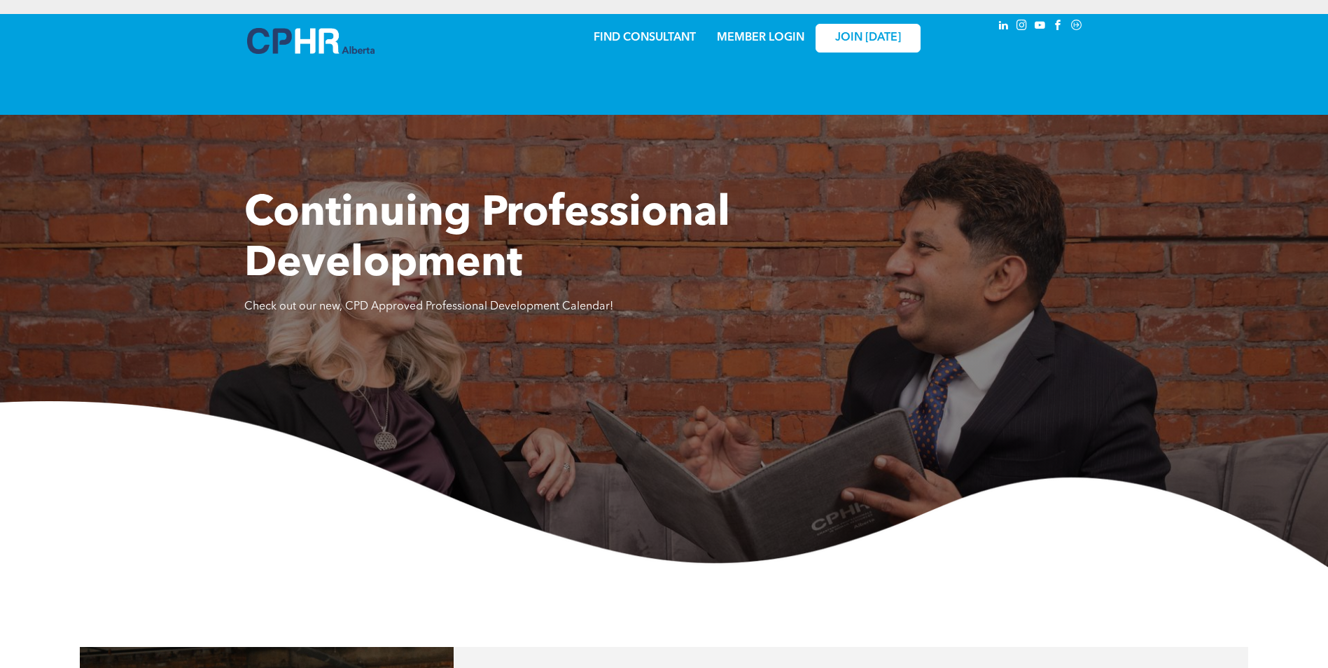 The height and width of the screenshot is (668, 1328). I want to click on a: facebook, so click(1058, 27).